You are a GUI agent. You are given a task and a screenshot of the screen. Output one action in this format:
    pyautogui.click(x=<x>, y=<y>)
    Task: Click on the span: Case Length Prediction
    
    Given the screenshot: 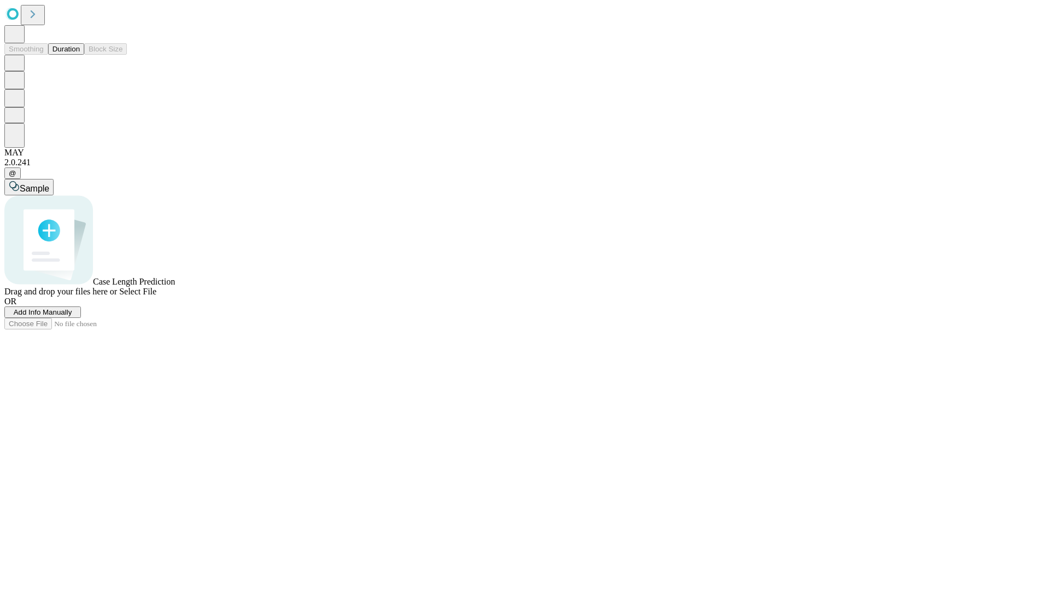 What is the action you would take?
    pyautogui.click(x=134, y=281)
    